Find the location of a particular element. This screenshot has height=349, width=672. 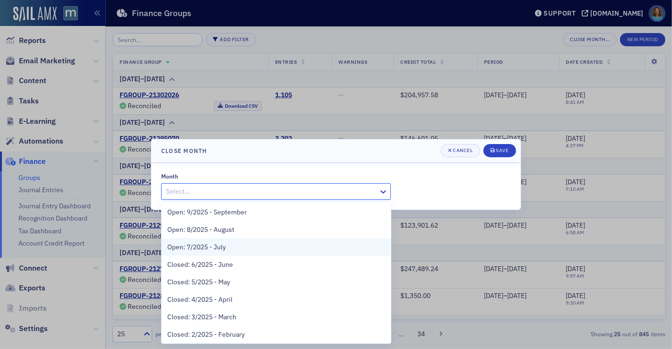

div: Save is located at coordinates (502, 150).